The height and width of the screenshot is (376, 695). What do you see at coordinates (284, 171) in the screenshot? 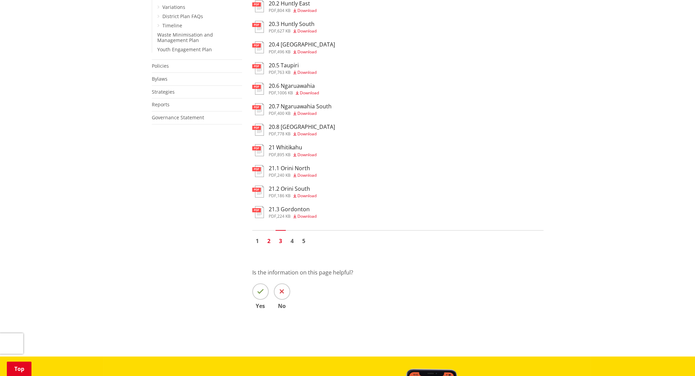
I see `a: 21.1 Orini North pdf,240 KB Download` at bounding box center [284, 171].